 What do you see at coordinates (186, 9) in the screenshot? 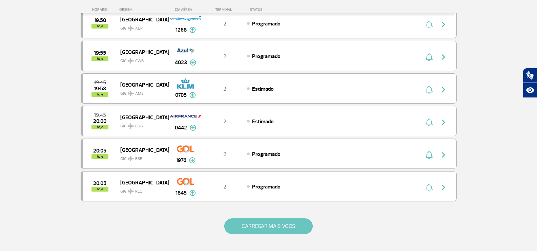
I see `div: CIA AÉREA` at bounding box center [186, 9].